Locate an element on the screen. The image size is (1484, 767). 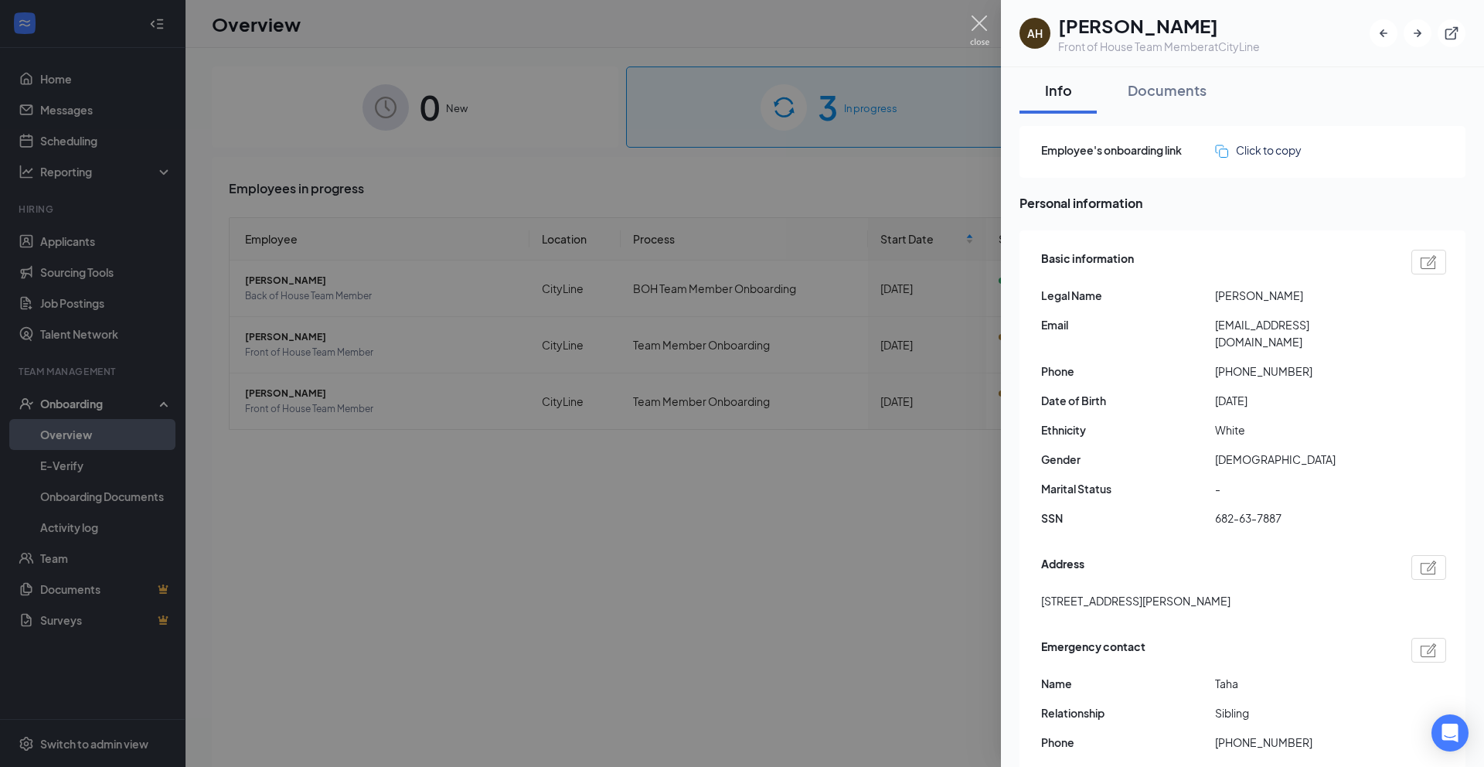
svg: ExternalLink is located at coordinates (1451, 33).